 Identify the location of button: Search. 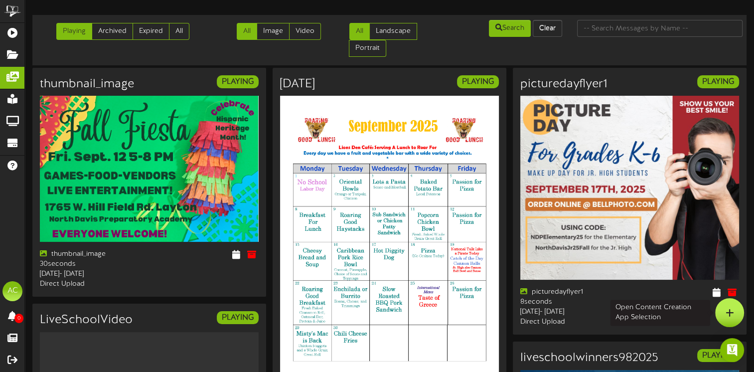
(510, 28).